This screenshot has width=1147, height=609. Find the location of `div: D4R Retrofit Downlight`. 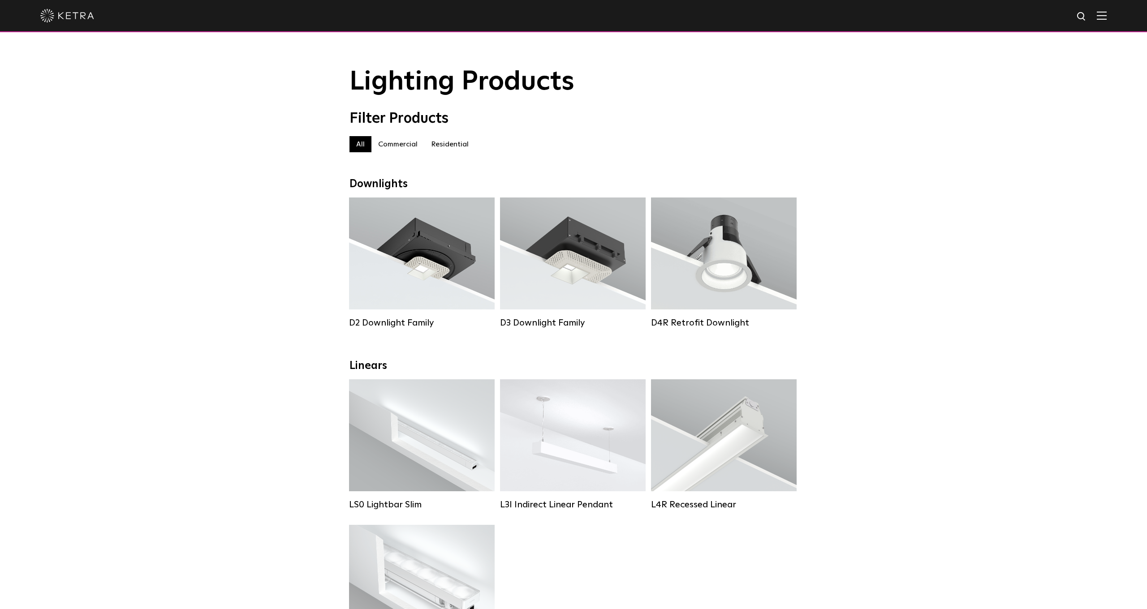

div: D4R Retrofit Downlight is located at coordinates (724, 323).